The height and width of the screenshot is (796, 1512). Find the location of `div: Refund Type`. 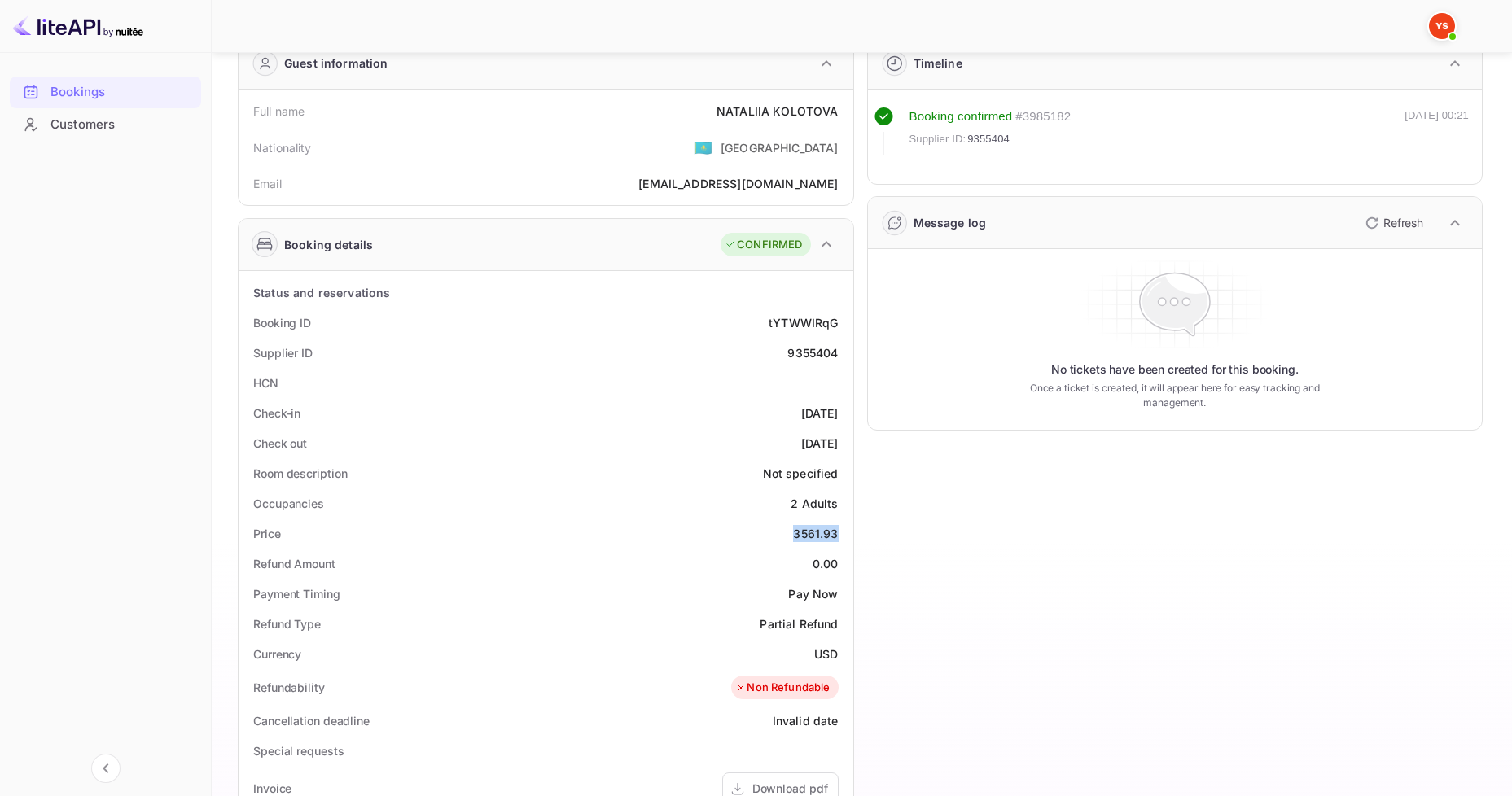

div: Refund Type is located at coordinates (286, 624).